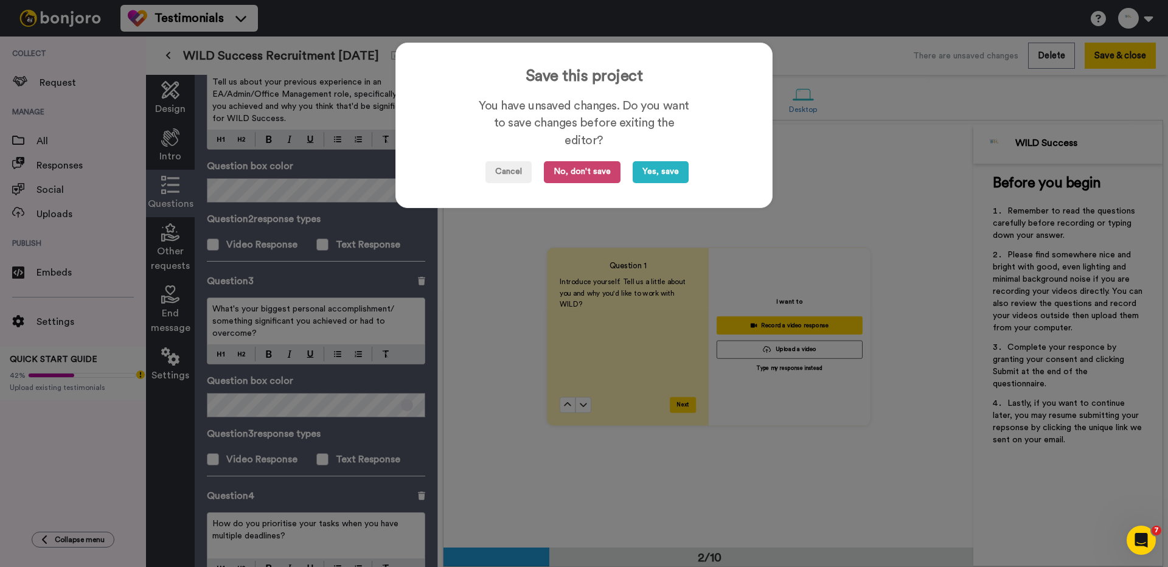 The height and width of the screenshot is (567, 1168). What do you see at coordinates (582, 172) in the screenshot?
I see `button: No, don't save` at bounding box center [582, 172].